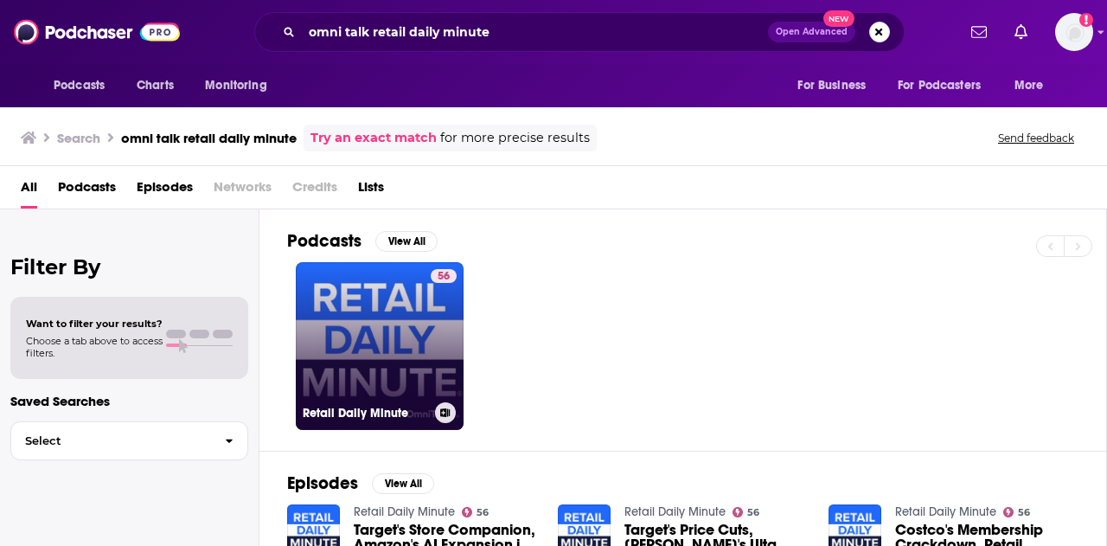 Image resolution: width=1107 pixels, height=546 pixels. Describe the element at coordinates (362, 240) in the screenshot. I see `a: PodcastsView All` at that location.